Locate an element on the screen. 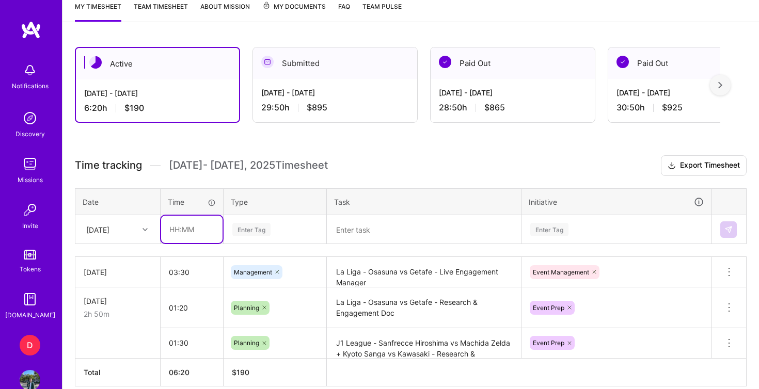  img: logo is located at coordinates (31, 30).